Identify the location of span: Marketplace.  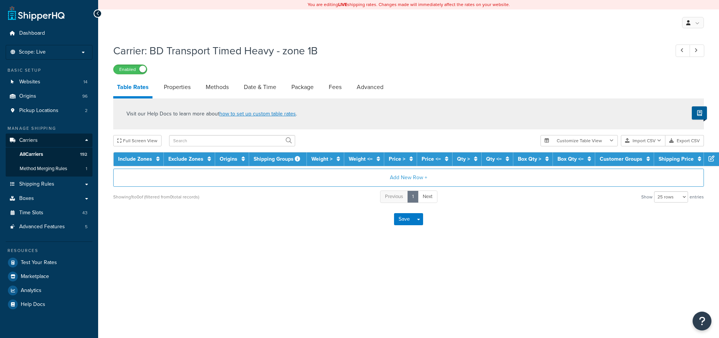
(35, 277).